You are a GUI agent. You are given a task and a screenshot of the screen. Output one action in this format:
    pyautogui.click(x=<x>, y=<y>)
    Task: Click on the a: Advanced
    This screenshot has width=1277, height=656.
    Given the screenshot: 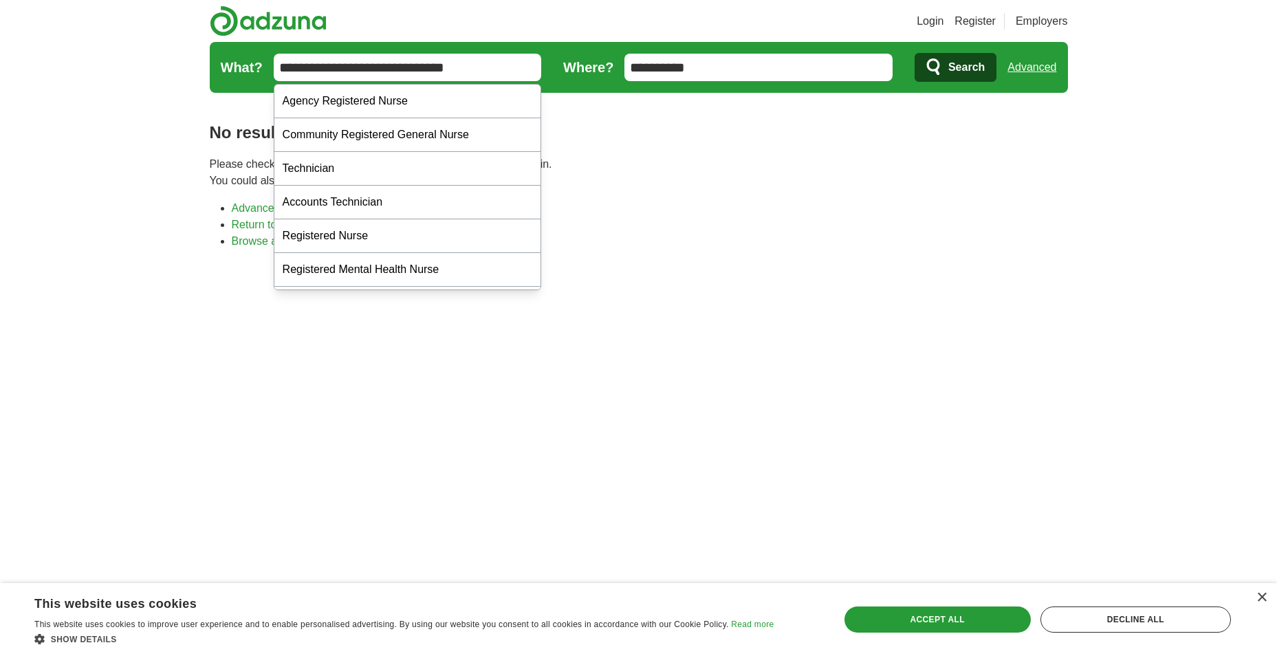 What is the action you would take?
    pyautogui.click(x=1032, y=67)
    